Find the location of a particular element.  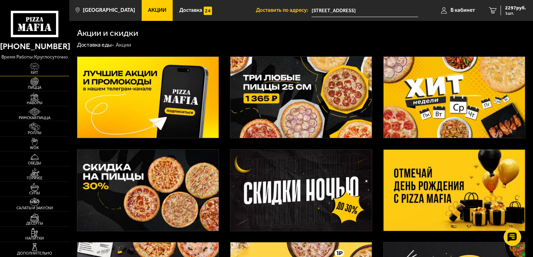

a: Доставка еды- is located at coordinates (96, 45).